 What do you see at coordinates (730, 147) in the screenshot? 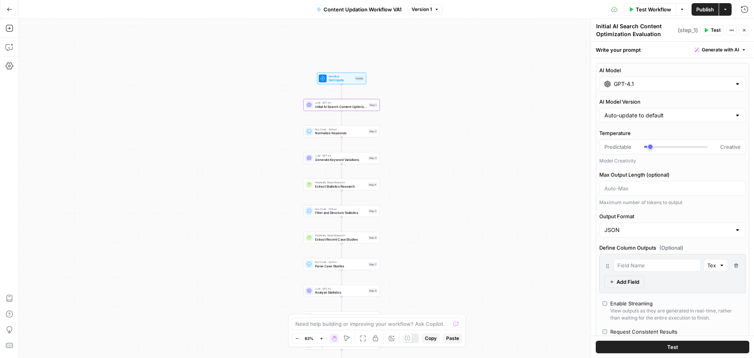
I see `span: Creative` at bounding box center [730, 147].